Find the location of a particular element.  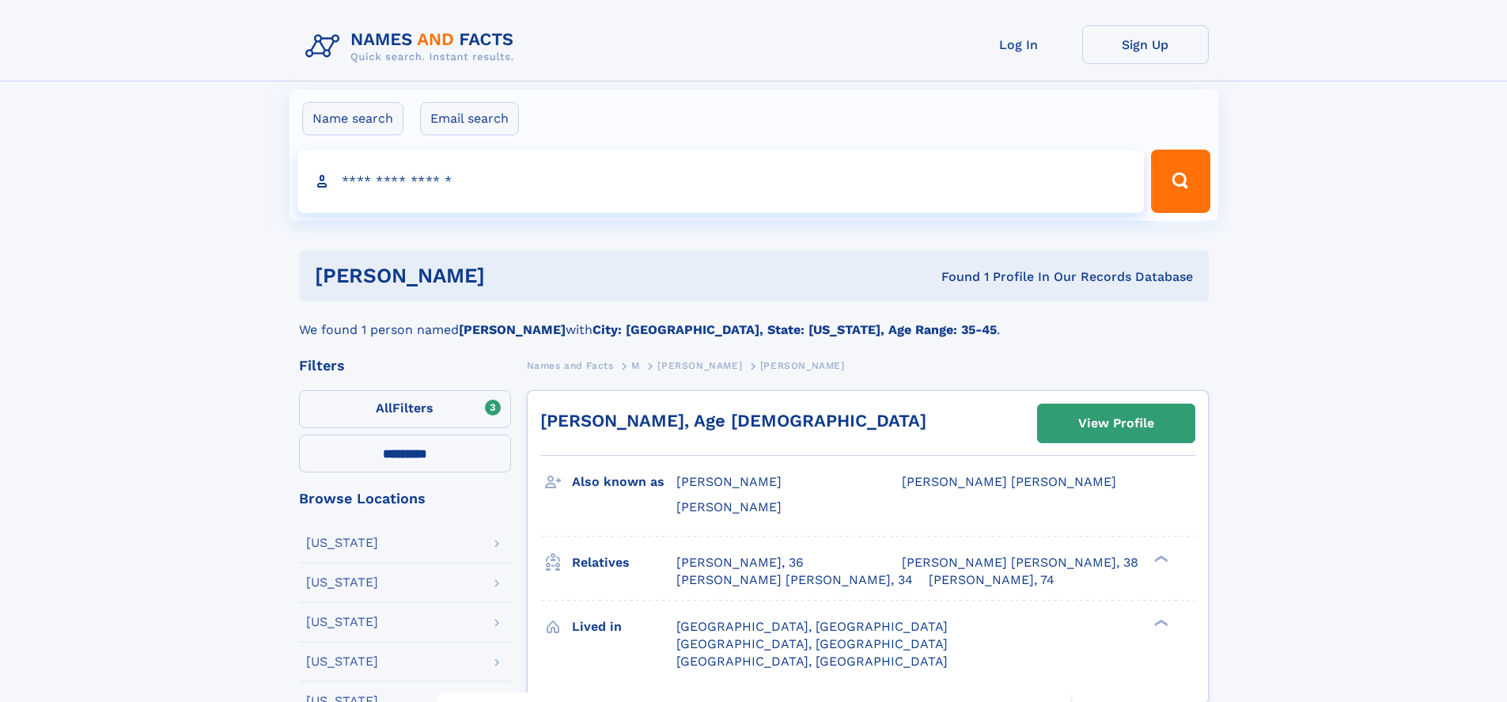

h3: Lived in is located at coordinates (624, 627).